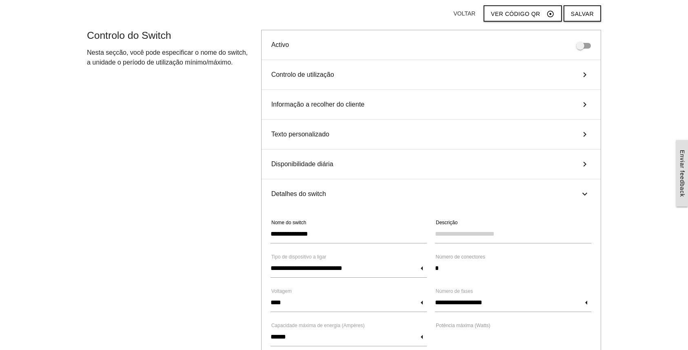  What do you see at coordinates (282, 291) in the screenshot?
I see `label: Voltagem` at bounding box center [282, 291].